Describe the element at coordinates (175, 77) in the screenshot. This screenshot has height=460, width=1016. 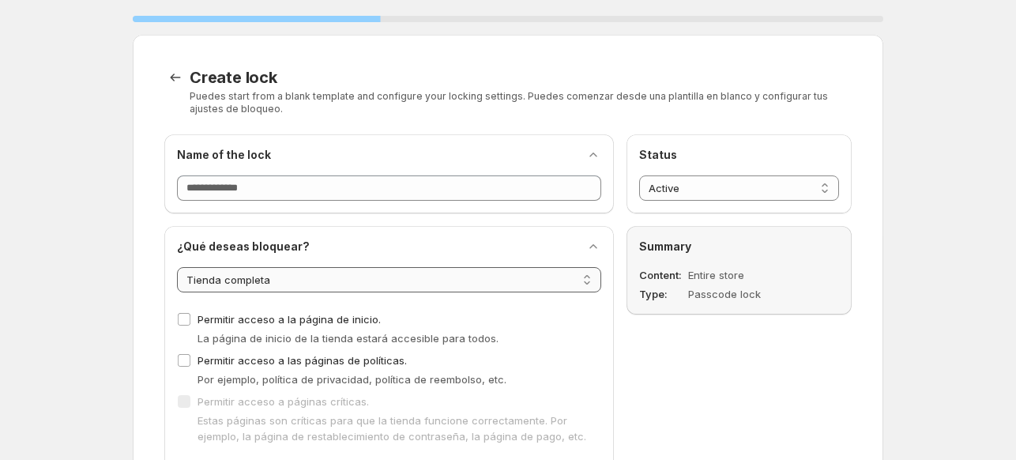
I see `button: Back to templates` at that location.